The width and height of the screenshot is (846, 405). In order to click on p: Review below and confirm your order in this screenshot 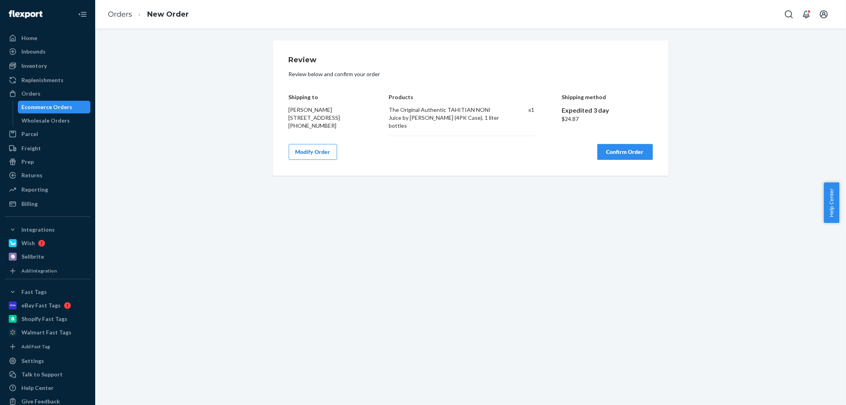, I will do `click(471, 74)`.